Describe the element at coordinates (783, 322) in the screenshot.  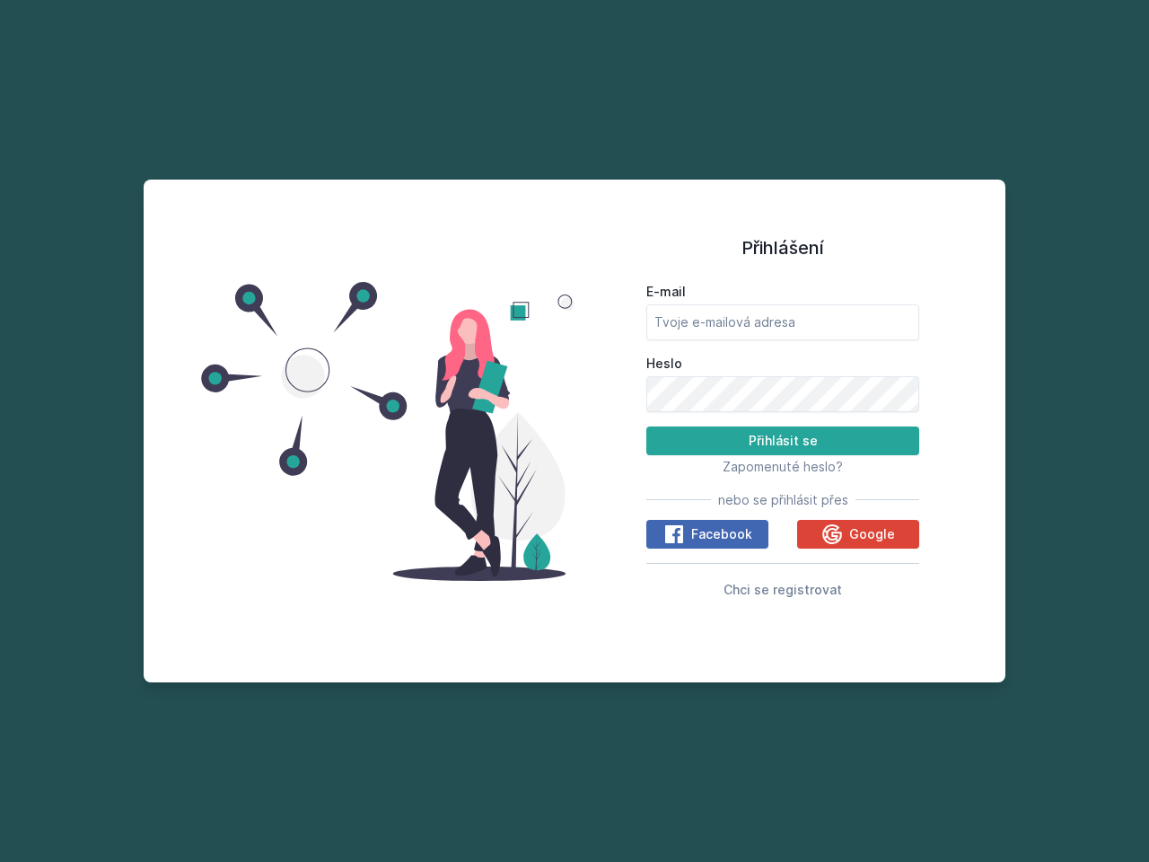
I see `input: Tvoje e-mailová adresa` at that location.